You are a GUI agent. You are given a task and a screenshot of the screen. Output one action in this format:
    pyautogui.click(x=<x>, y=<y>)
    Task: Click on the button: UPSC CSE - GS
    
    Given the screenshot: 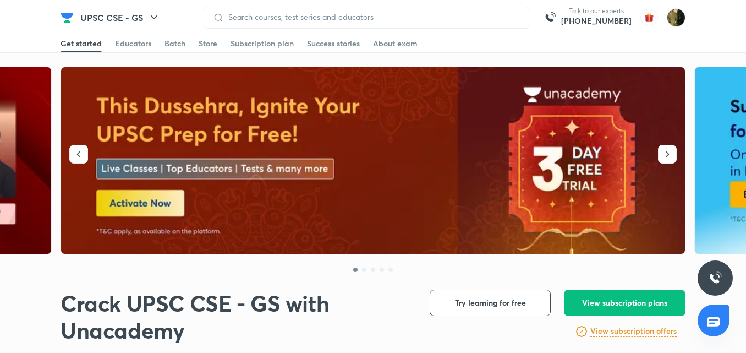 What is the action you would take?
    pyautogui.click(x=120, y=18)
    